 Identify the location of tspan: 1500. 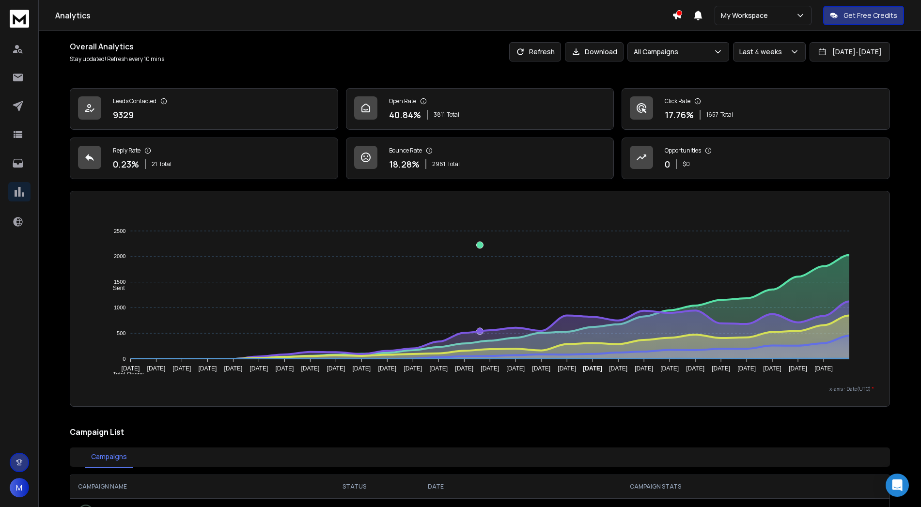
(120, 282).